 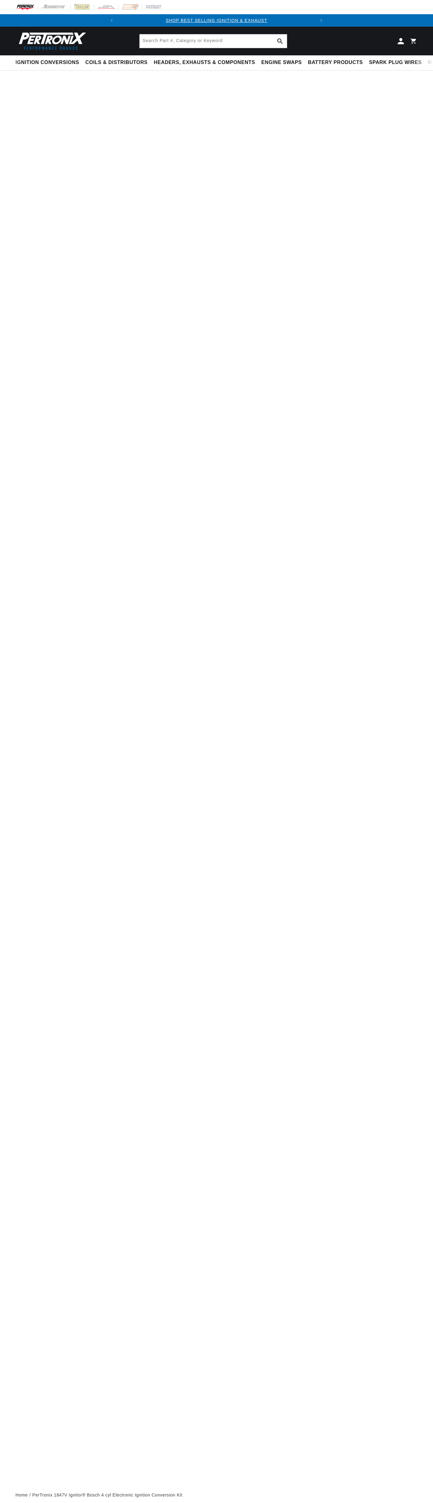 I want to click on summary: Engine Swaps, so click(x=281, y=62).